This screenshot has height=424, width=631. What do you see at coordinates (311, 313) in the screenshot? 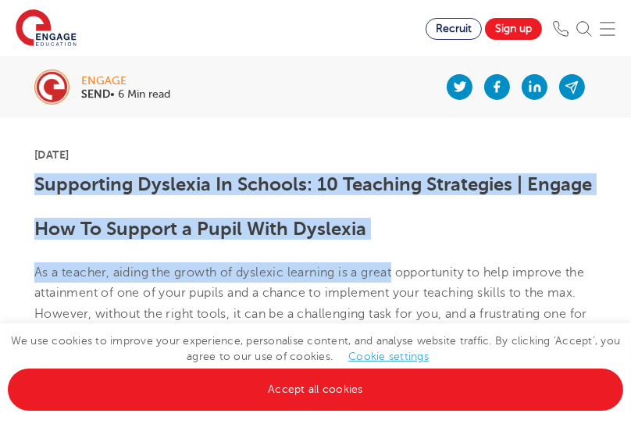
I see `span: As a teacher, aiding the growth of dyslexic learning is a great opportunity to help improve the a...` at bounding box center [311, 313].